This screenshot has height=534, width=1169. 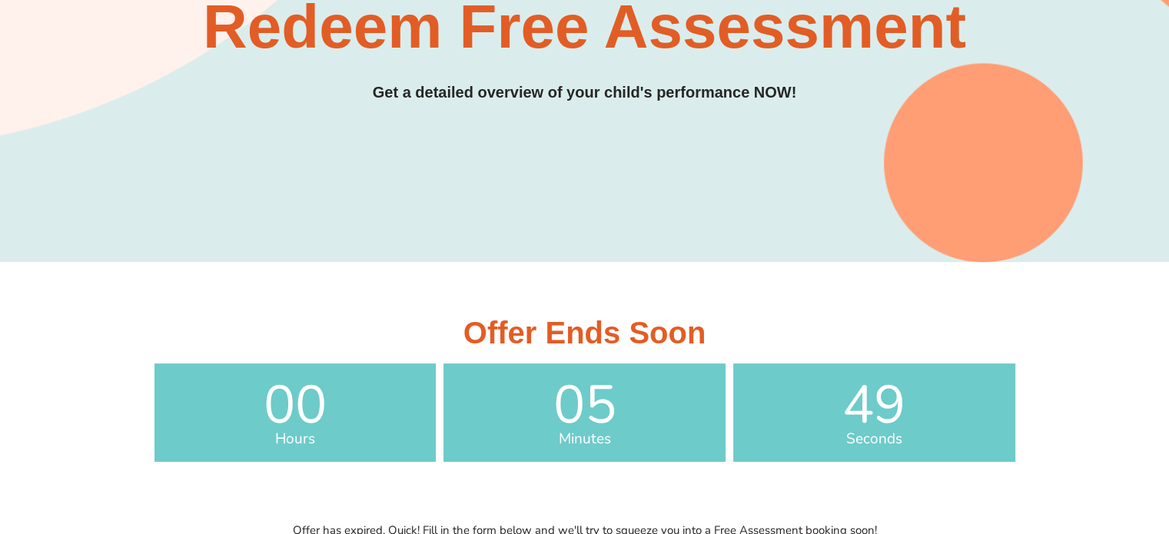 I want to click on span: 00, so click(x=295, y=405).